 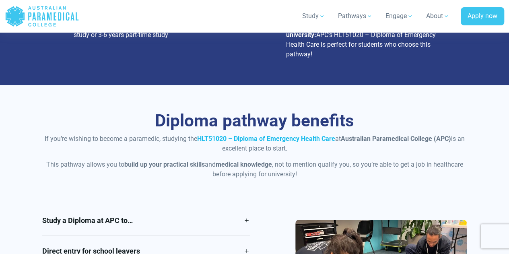 What do you see at coordinates (356, 16) in the screenshot?
I see `a: Pathways` at bounding box center [356, 16].